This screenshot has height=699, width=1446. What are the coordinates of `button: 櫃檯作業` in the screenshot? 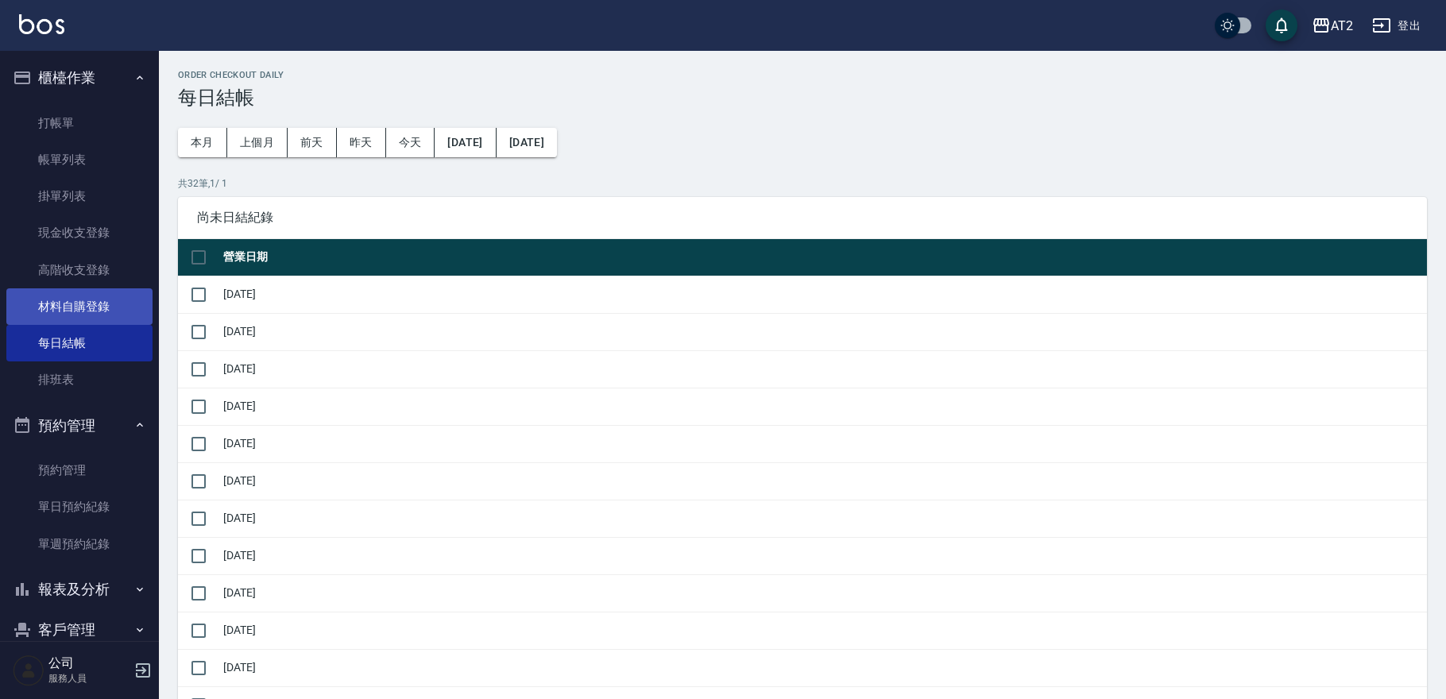 It's located at (79, 78).